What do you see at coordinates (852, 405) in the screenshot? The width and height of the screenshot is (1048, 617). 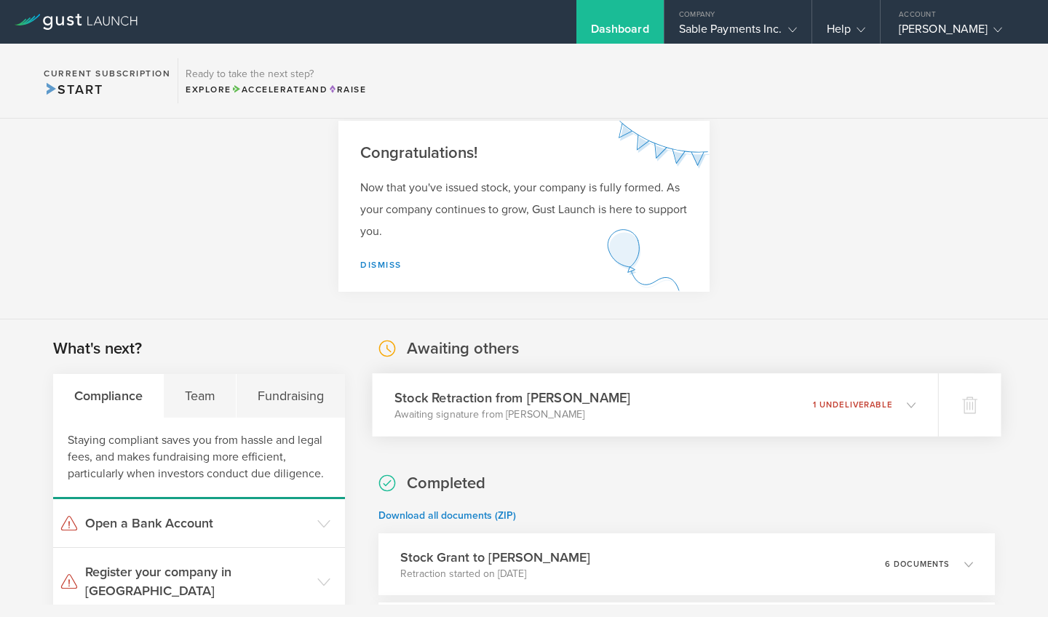 I see `p: 1 undeliverable` at bounding box center [852, 405].